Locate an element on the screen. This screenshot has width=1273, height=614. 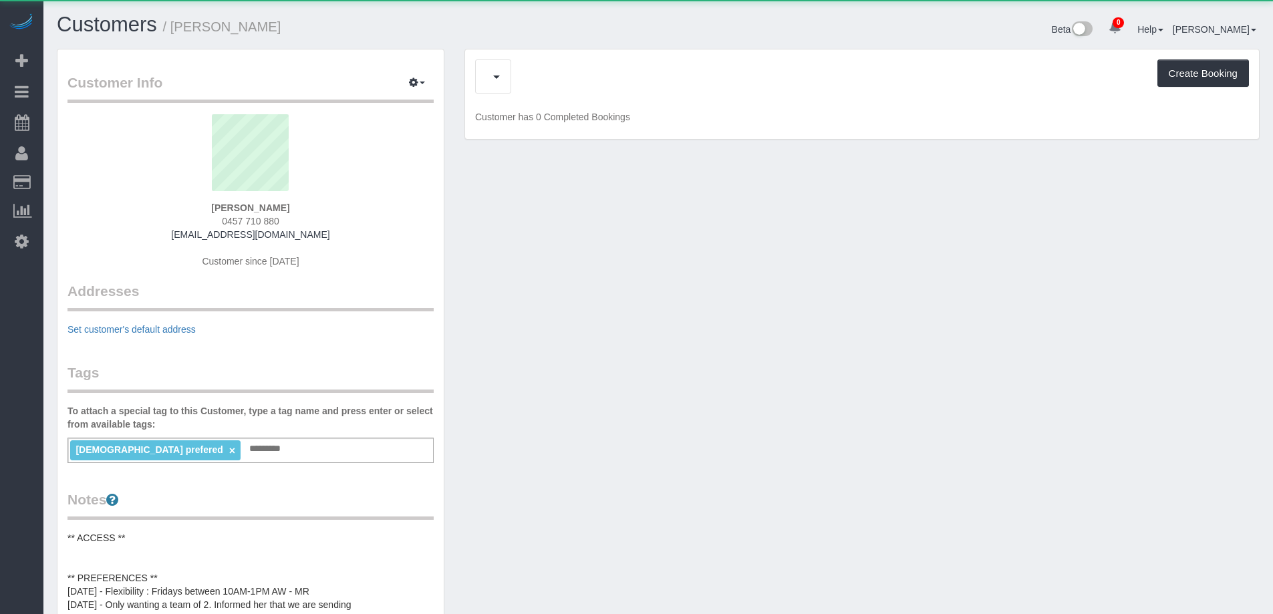
a: Beta is located at coordinates (1073, 29).